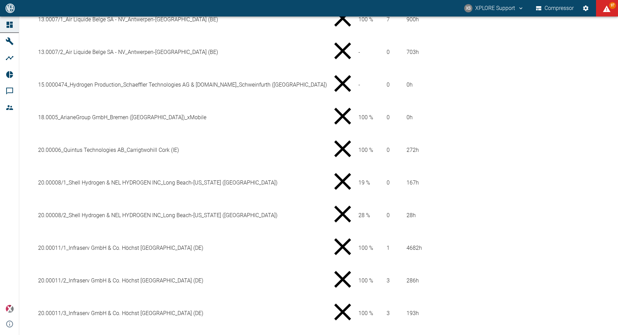 The height and width of the screenshot is (335, 618). What do you see at coordinates (446, 183) in the screenshot?
I see `div: 167 h` at bounding box center [446, 183].